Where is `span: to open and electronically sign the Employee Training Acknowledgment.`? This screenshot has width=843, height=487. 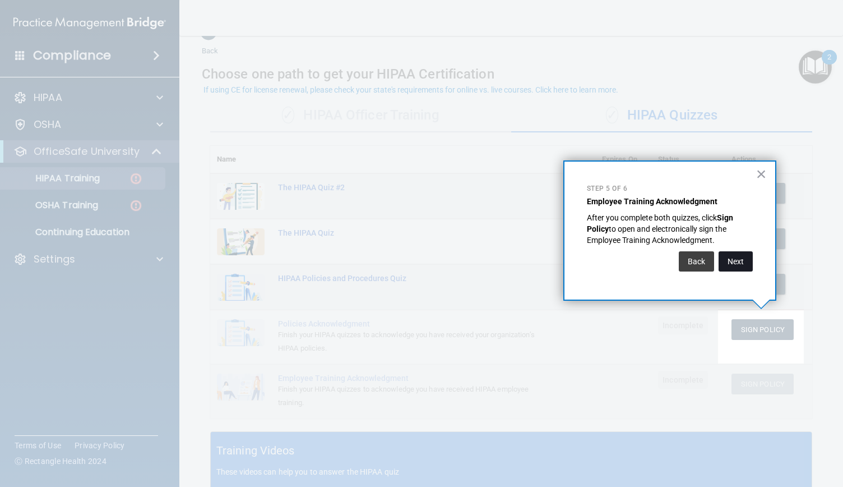 span: to open and electronically sign the Employee Training Acknowledgment. is located at coordinates (658, 234).